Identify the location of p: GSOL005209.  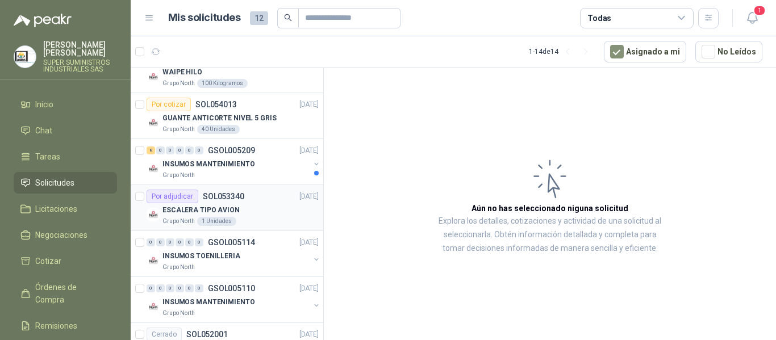
(231, 150).